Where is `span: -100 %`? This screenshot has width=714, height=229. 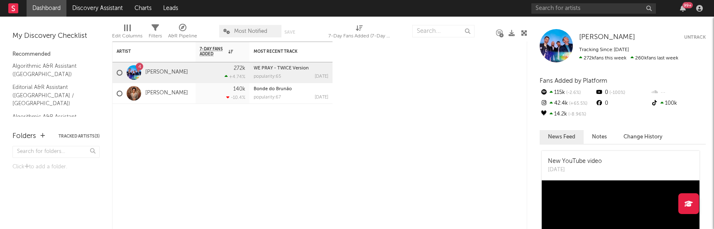
span: -100 % is located at coordinates (616, 93).